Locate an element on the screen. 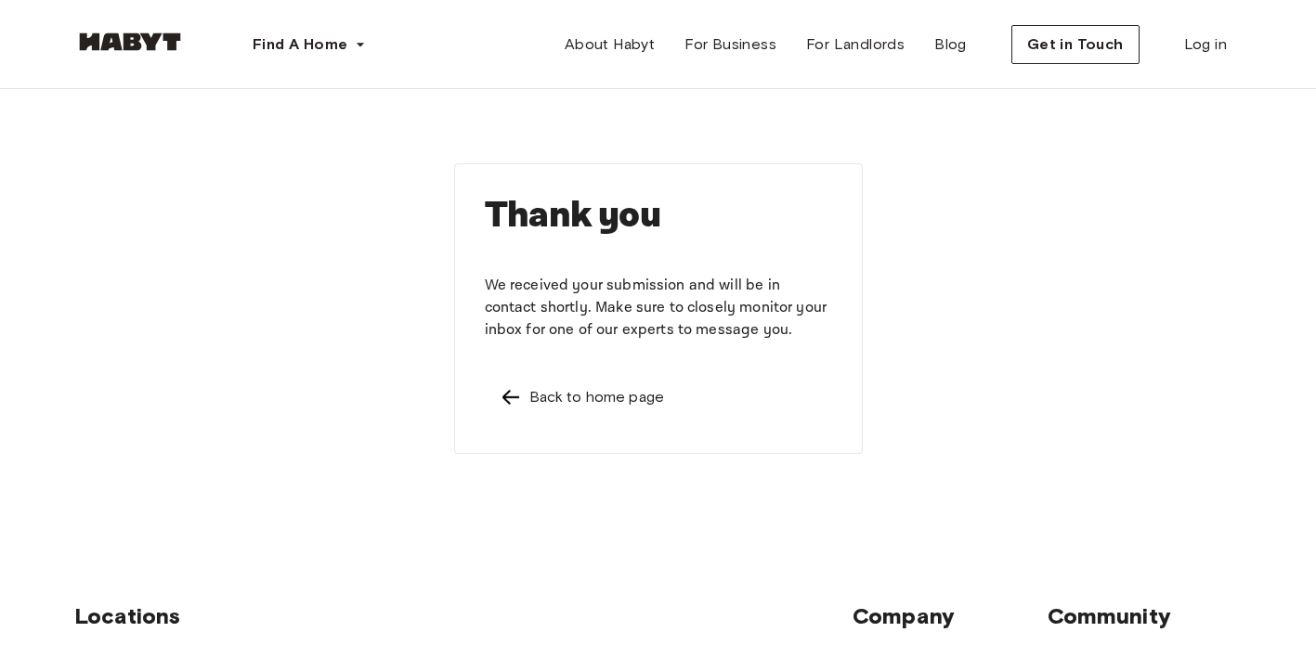 Image resolution: width=1316 pixels, height=645 pixels. p: We received your submission and will be in contact shortly. Make sure to closely monitor your inb... is located at coordinates (658, 308).